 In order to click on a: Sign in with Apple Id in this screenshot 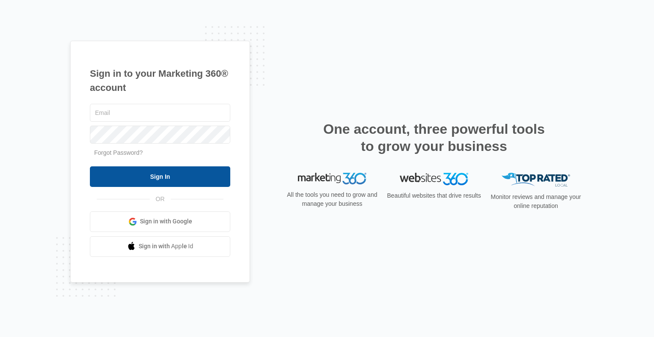, I will do `click(160, 246)`.